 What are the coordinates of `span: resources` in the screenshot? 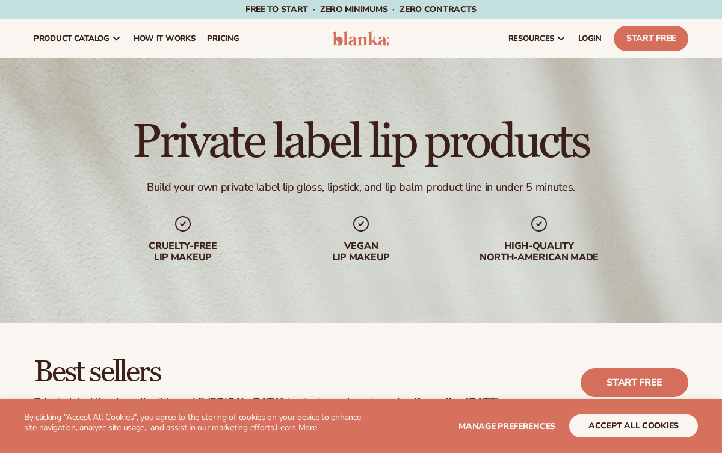 It's located at (531, 38).